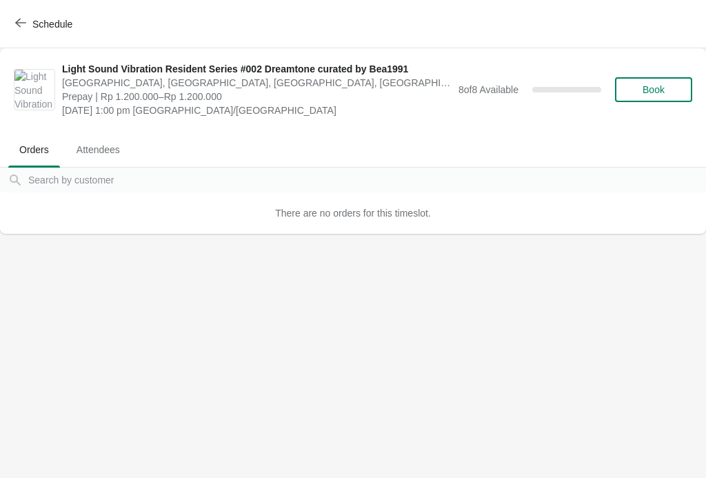  What do you see at coordinates (98, 150) in the screenshot?
I see `span: Attendees` at bounding box center [98, 150].